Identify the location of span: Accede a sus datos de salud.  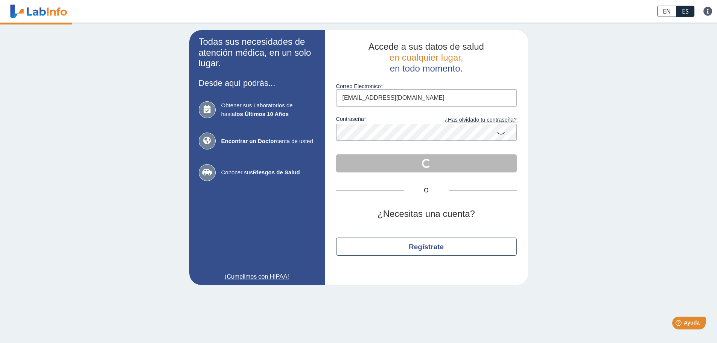
(426, 46).